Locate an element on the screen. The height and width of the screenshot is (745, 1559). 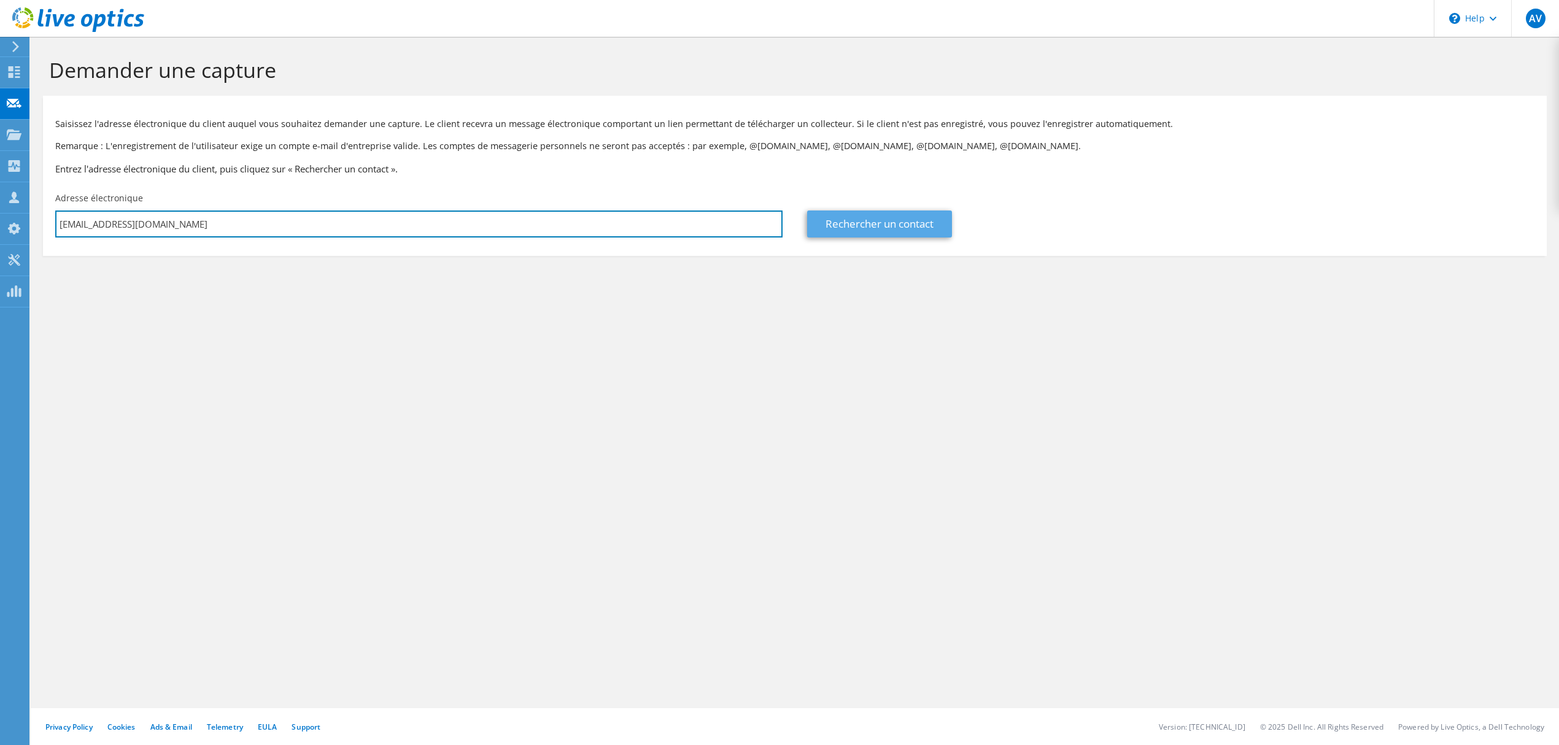
span: AV is located at coordinates (1536, 18).